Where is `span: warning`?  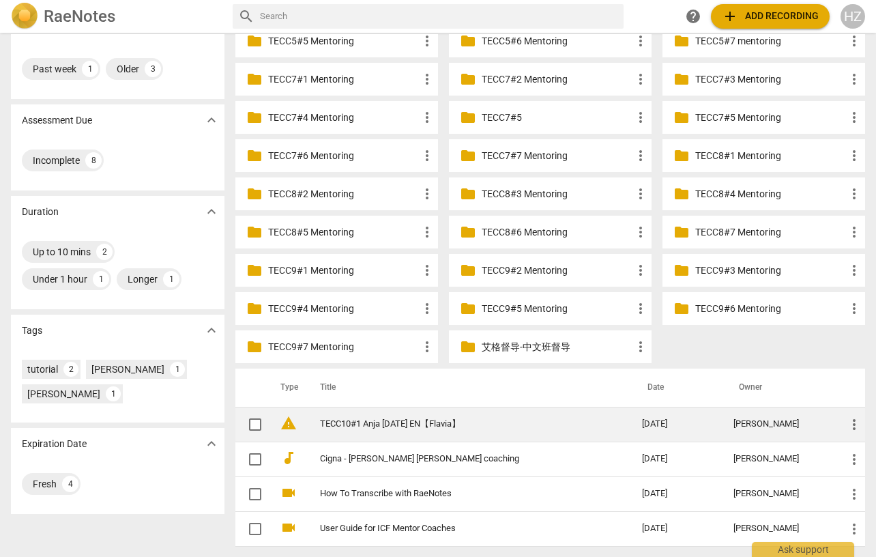
span: warning is located at coordinates (289, 423).